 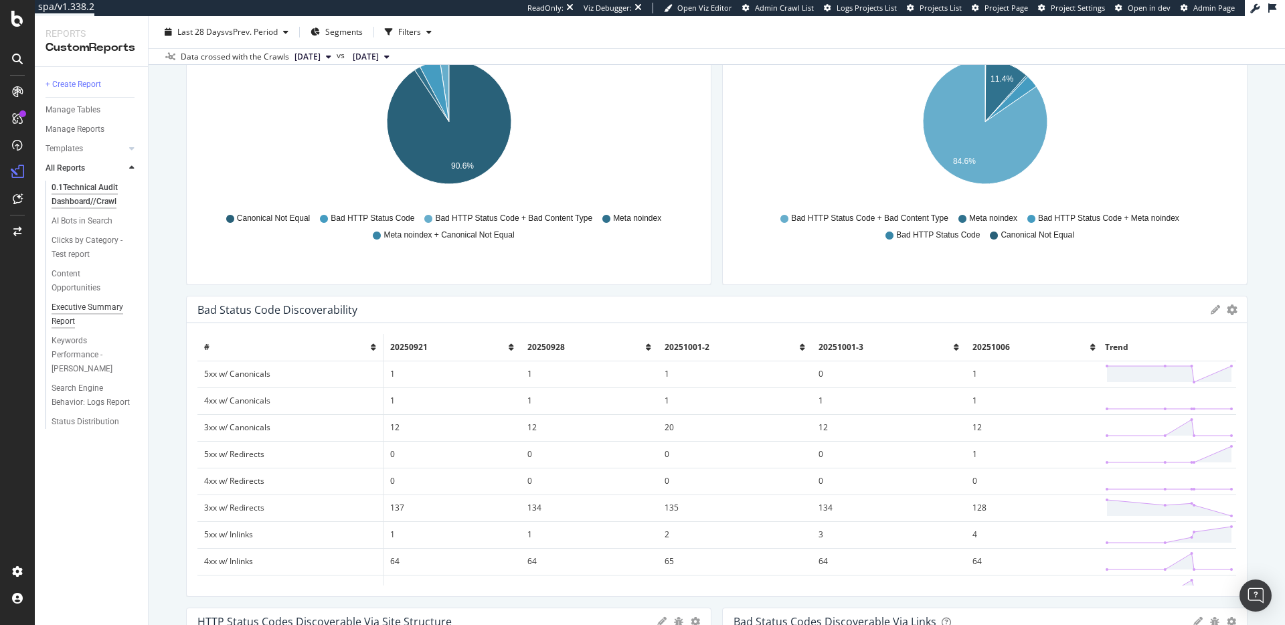 I want to click on td: 3, so click(x=889, y=535).